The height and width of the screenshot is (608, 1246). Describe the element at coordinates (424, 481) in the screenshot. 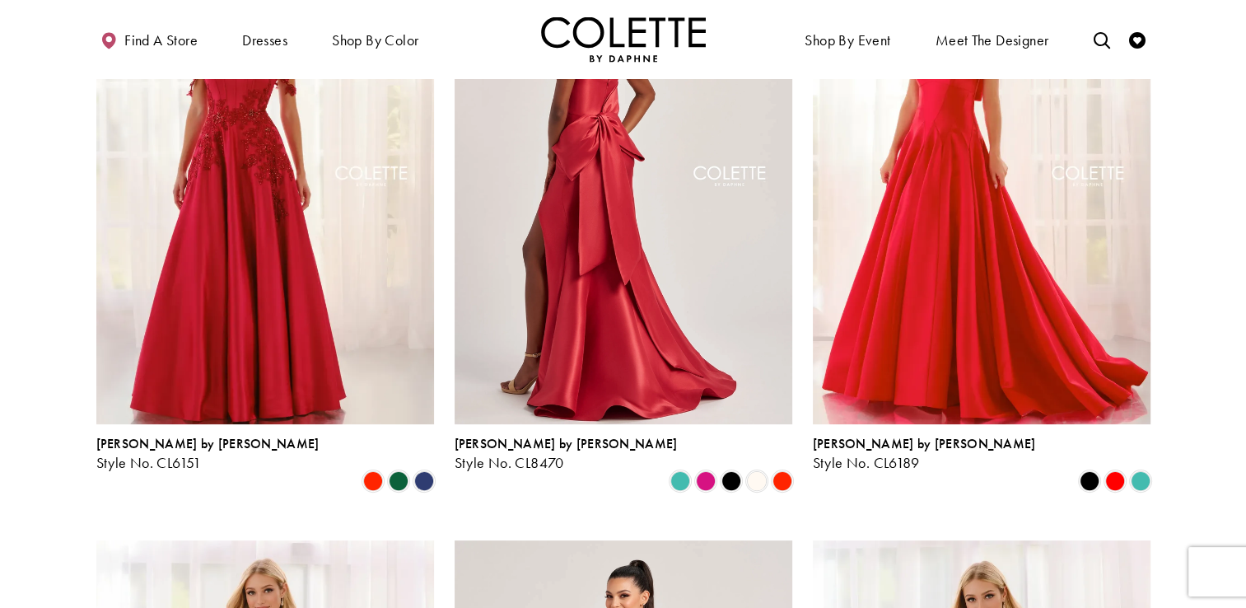

I see `i: Navy Blue` at that location.